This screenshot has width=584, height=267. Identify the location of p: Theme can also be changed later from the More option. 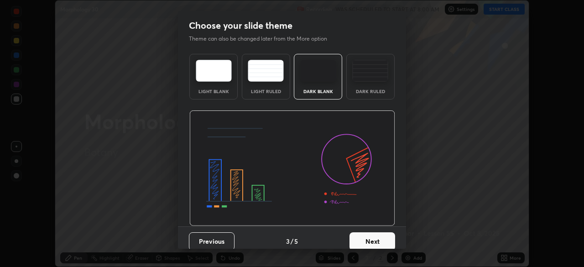
(263, 39).